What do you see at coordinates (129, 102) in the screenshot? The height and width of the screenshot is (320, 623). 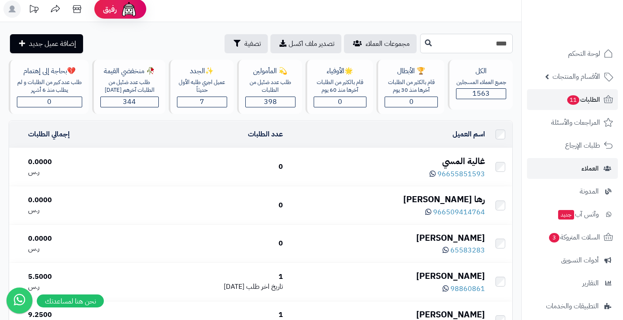 I see `span: 344` at bounding box center [129, 102].